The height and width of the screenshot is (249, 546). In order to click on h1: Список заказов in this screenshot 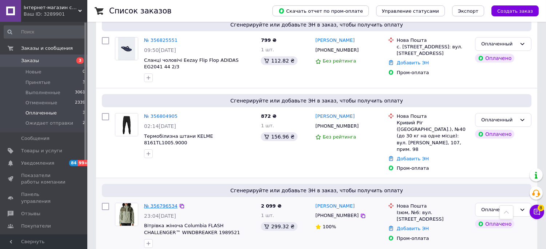, I will do `click(140, 11)`.